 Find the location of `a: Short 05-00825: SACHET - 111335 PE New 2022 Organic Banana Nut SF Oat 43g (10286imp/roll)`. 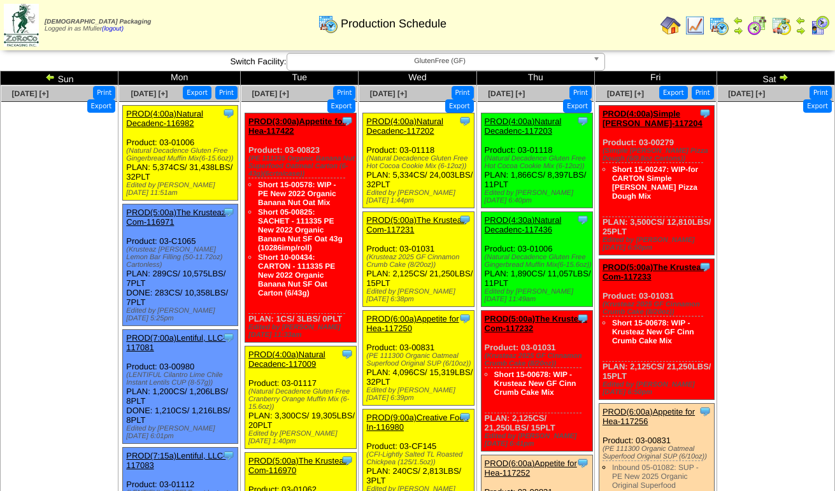

a: Short 05-00825: SACHET - 111335 PE New 2022 Organic Banana Nut SF Oat 43g (10286imp/roll) is located at coordinates (300, 230).